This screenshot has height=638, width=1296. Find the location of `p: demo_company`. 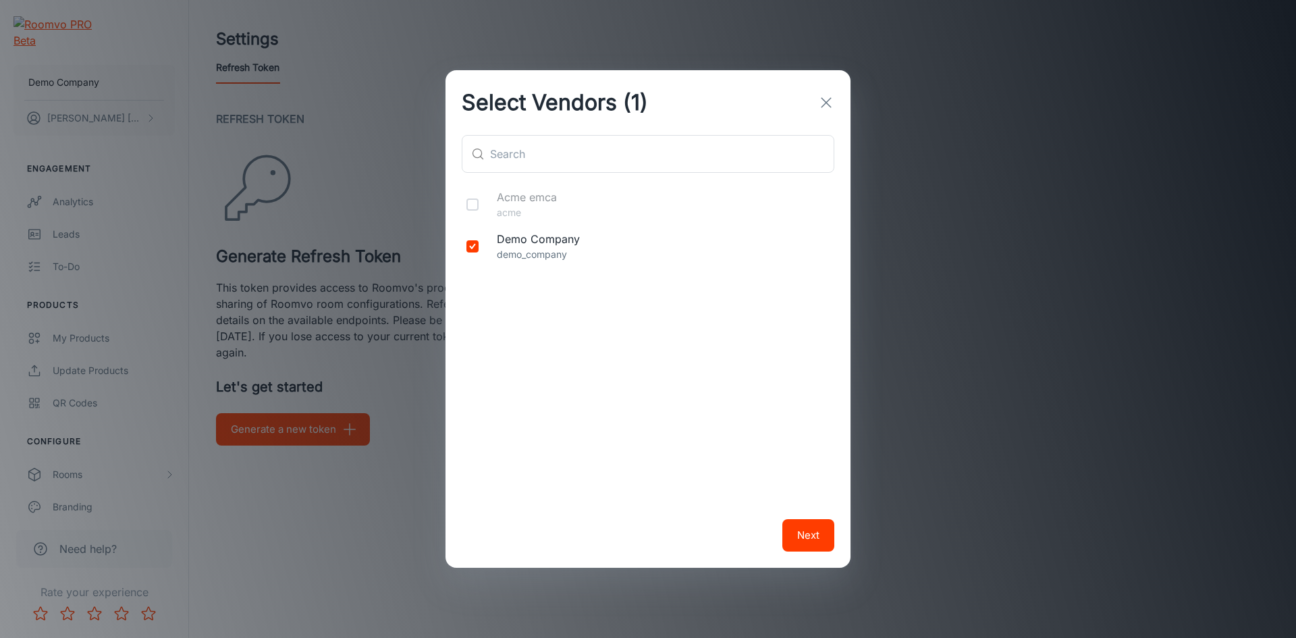

p: demo_company is located at coordinates (663, 254).